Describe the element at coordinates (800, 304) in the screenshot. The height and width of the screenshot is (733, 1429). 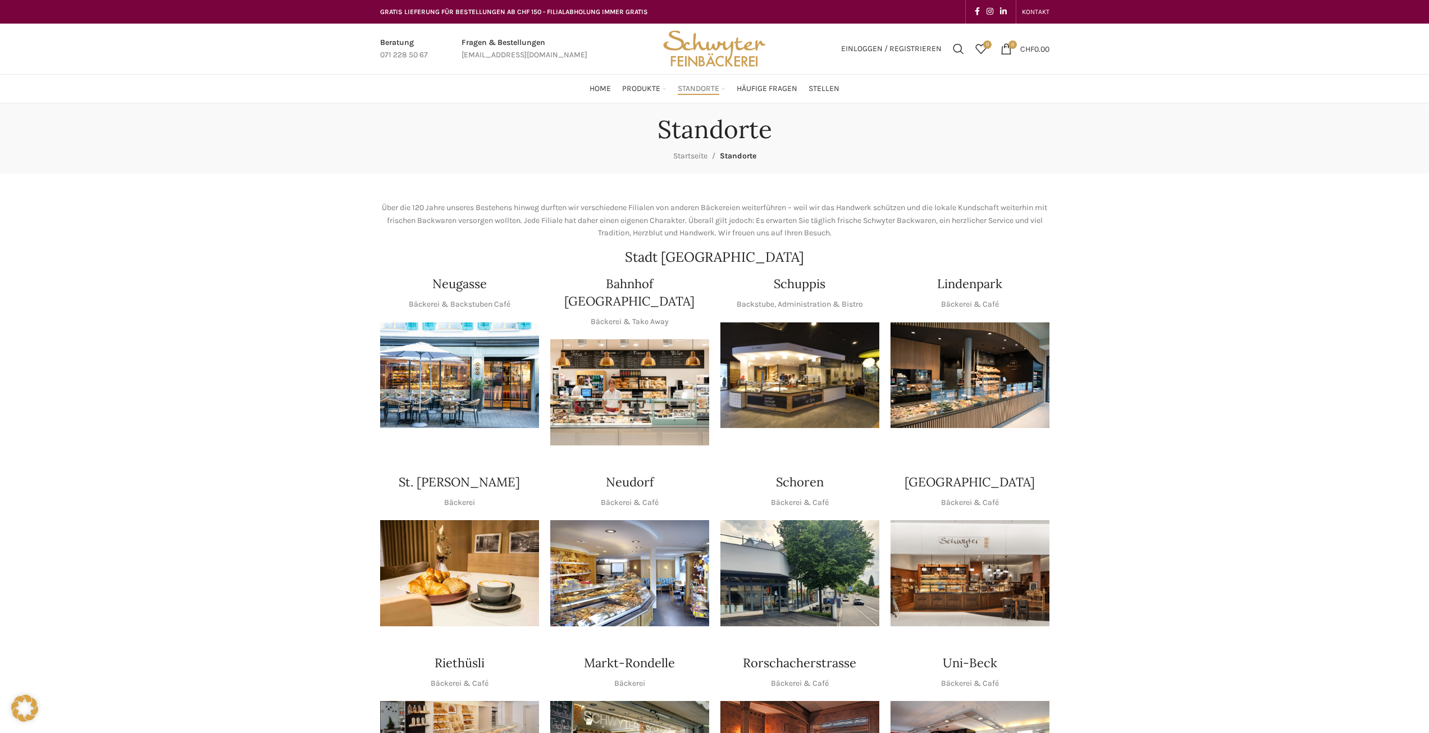
I see `p: Backstube, Administration & Bistro` at that location.